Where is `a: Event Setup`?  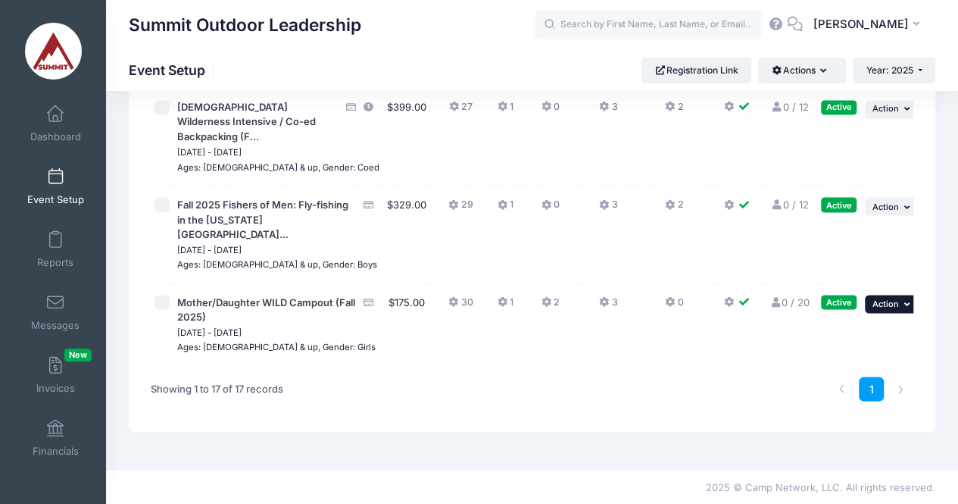
a: Event Setup is located at coordinates (55, 186).